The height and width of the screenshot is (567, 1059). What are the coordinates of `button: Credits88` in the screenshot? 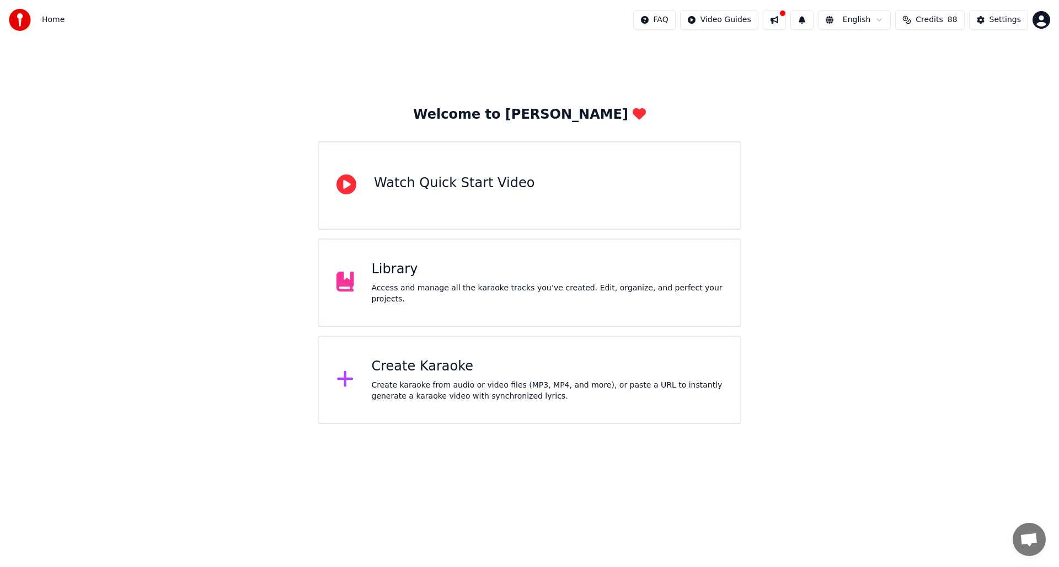 It's located at (930, 20).